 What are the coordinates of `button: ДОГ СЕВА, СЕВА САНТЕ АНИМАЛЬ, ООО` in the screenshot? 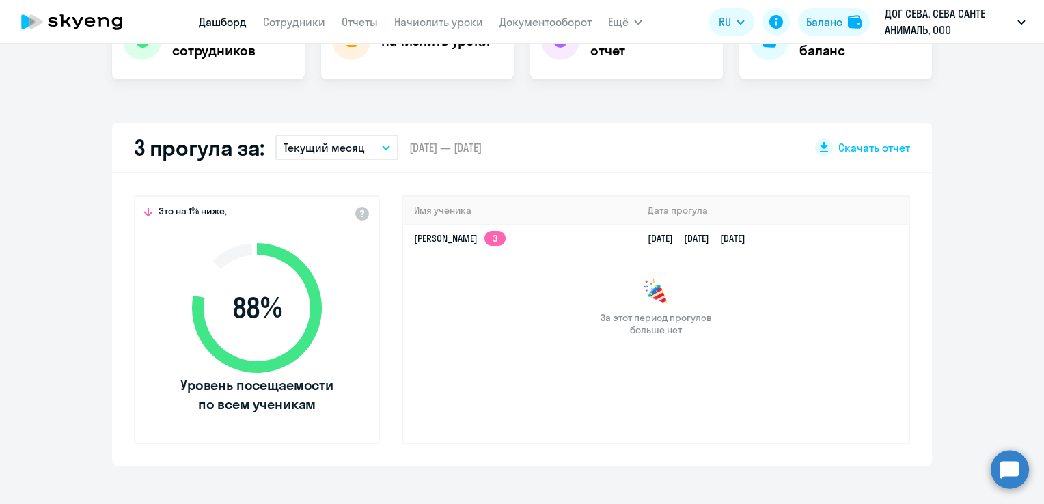 It's located at (955, 22).